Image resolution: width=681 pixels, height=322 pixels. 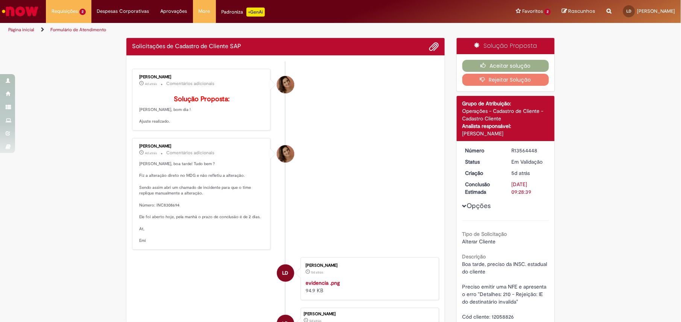 What do you see at coordinates (505, 80) in the screenshot?
I see `button: Rejeitar Solução` at bounding box center [505, 80].